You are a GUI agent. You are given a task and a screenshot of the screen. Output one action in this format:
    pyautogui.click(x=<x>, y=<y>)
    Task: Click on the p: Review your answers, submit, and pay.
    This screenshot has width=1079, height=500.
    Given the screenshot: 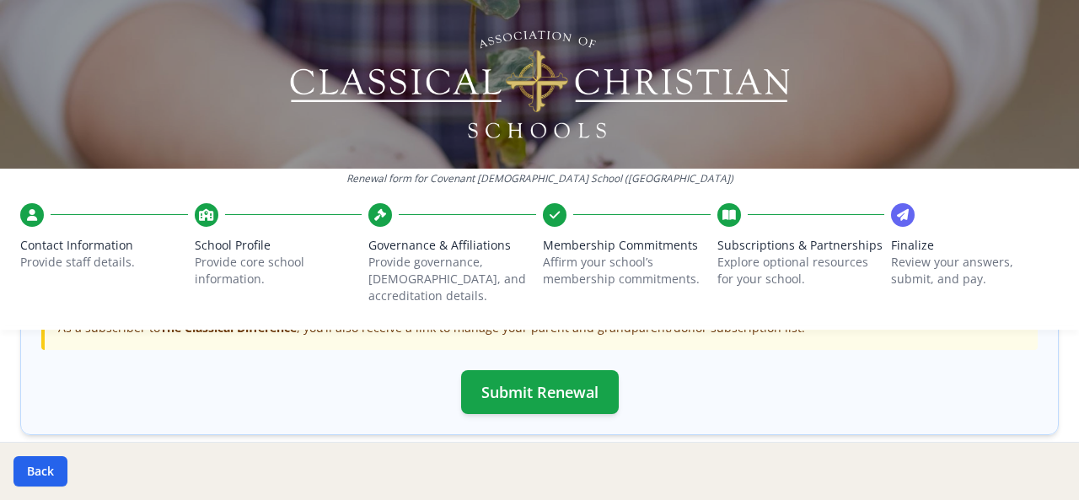 What is the action you would take?
    pyautogui.click(x=974, y=271)
    